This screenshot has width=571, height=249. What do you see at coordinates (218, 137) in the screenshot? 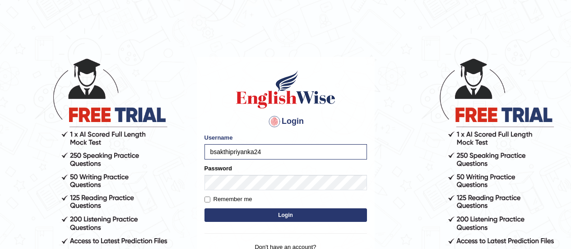
I see `label: Username` at bounding box center [218, 137].